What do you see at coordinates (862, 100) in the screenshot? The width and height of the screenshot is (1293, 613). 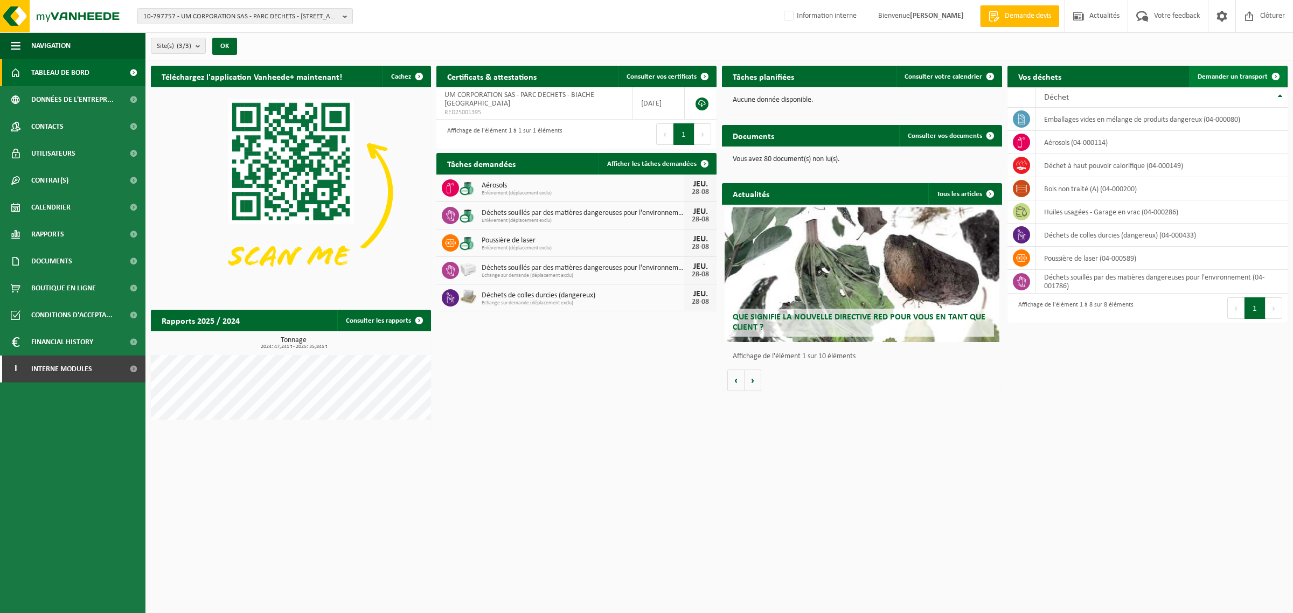 I see `p: Aucune donnée disponible.` at bounding box center [862, 100].